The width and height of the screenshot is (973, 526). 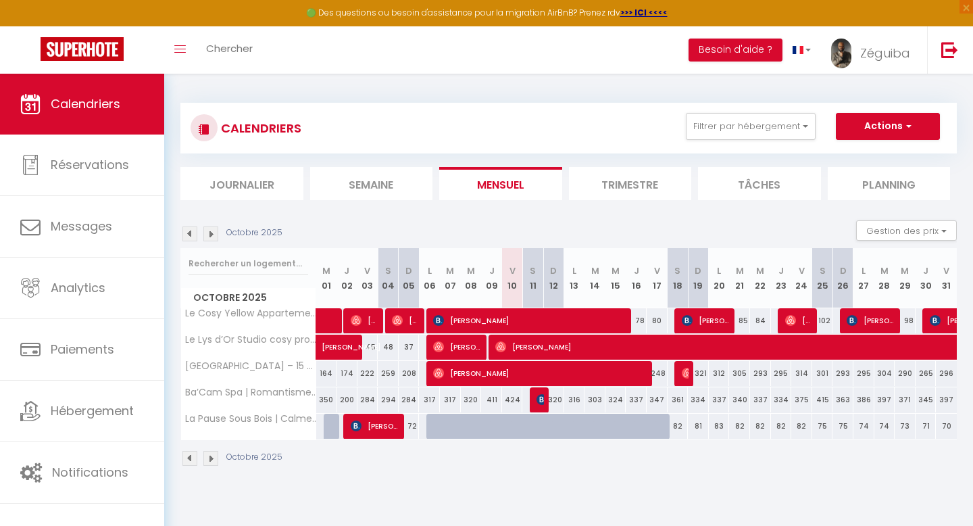 What do you see at coordinates (553, 278) in the screenshot?
I see `th: 12` at bounding box center [553, 278].